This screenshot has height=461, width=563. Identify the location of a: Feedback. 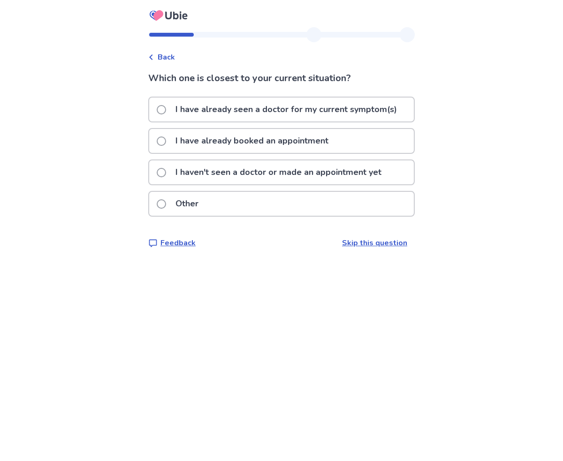
(172, 243).